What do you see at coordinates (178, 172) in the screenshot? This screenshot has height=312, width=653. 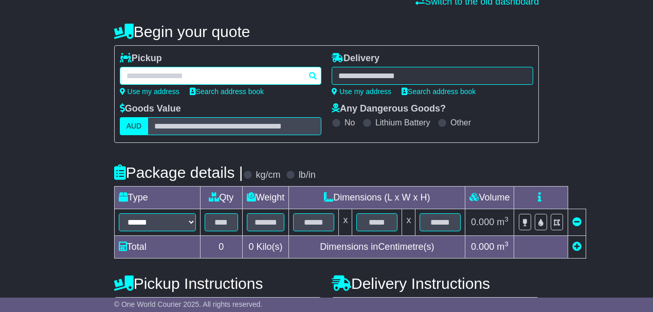 I see `h4: Package details |` at bounding box center [178, 172].